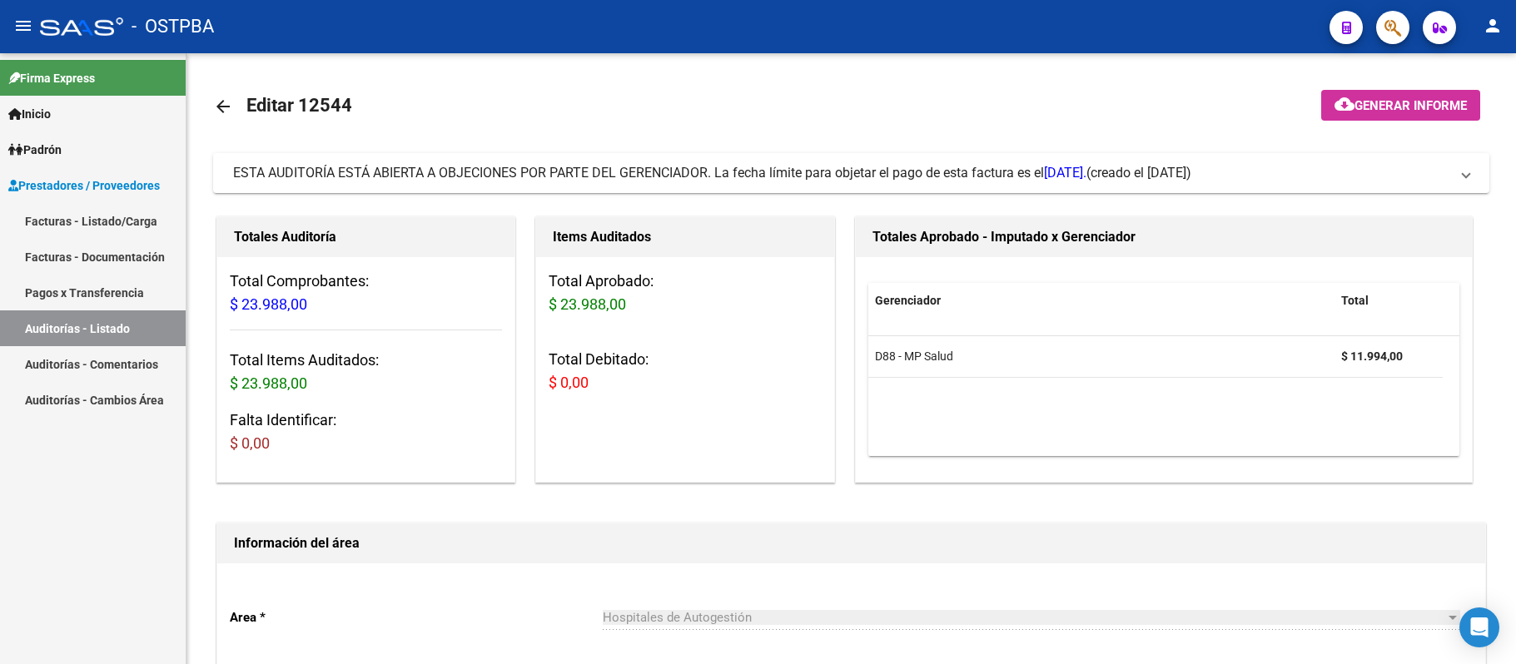 This screenshot has height=664, width=1516. Describe the element at coordinates (365, 372) in the screenshot. I see `h3: Total Items Auditados:` at that location.